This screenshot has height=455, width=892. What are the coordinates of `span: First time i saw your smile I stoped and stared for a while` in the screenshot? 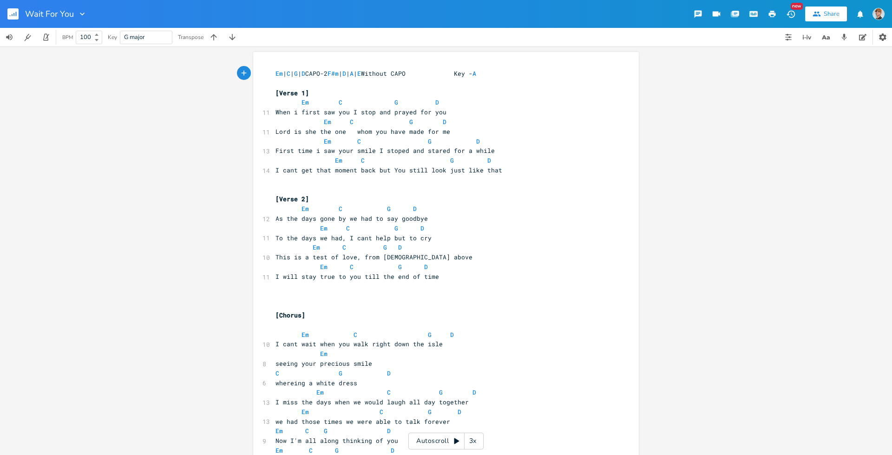 It's located at (385, 150).